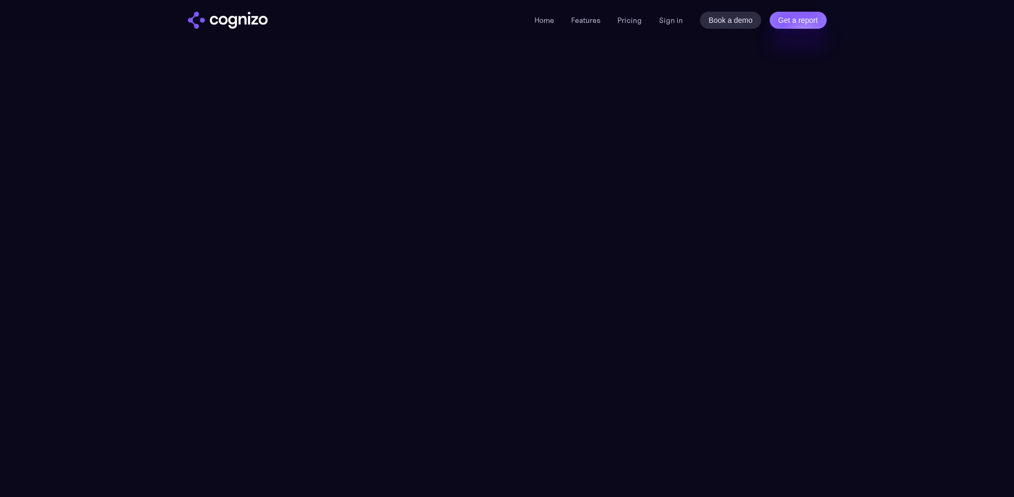 The width and height of the screenshot is (1014, 497). What do you see at coordinates (586, 20) in the screenshot?
I see `a: Features` at bounding box center [586, 20].